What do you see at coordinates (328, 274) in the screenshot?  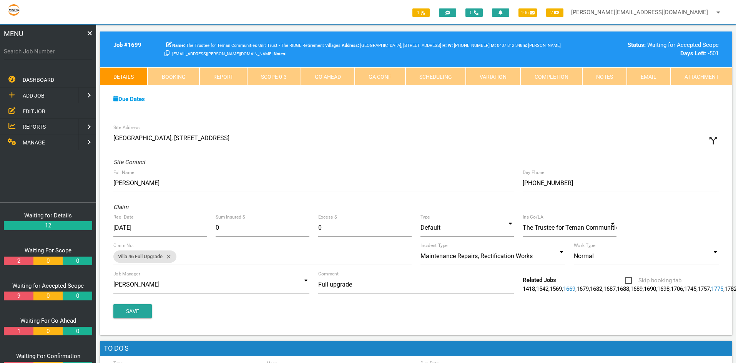 I see `label: Comment` at bounding box center [328, 274].